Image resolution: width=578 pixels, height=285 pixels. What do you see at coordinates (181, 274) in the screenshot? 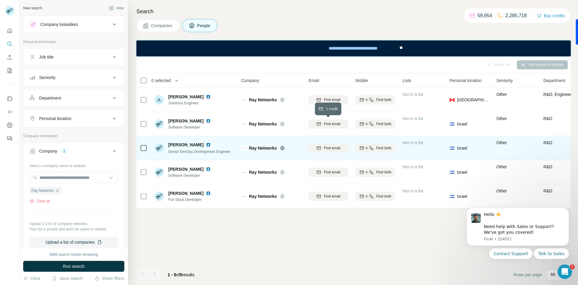
I see `span: results` at bounding box center [181, 274].